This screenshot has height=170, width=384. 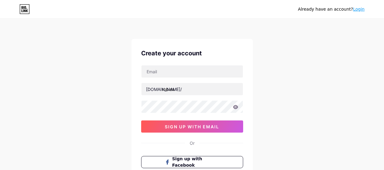 I want to click on button: Sign up with Facebook, so click(x=192, y=162).